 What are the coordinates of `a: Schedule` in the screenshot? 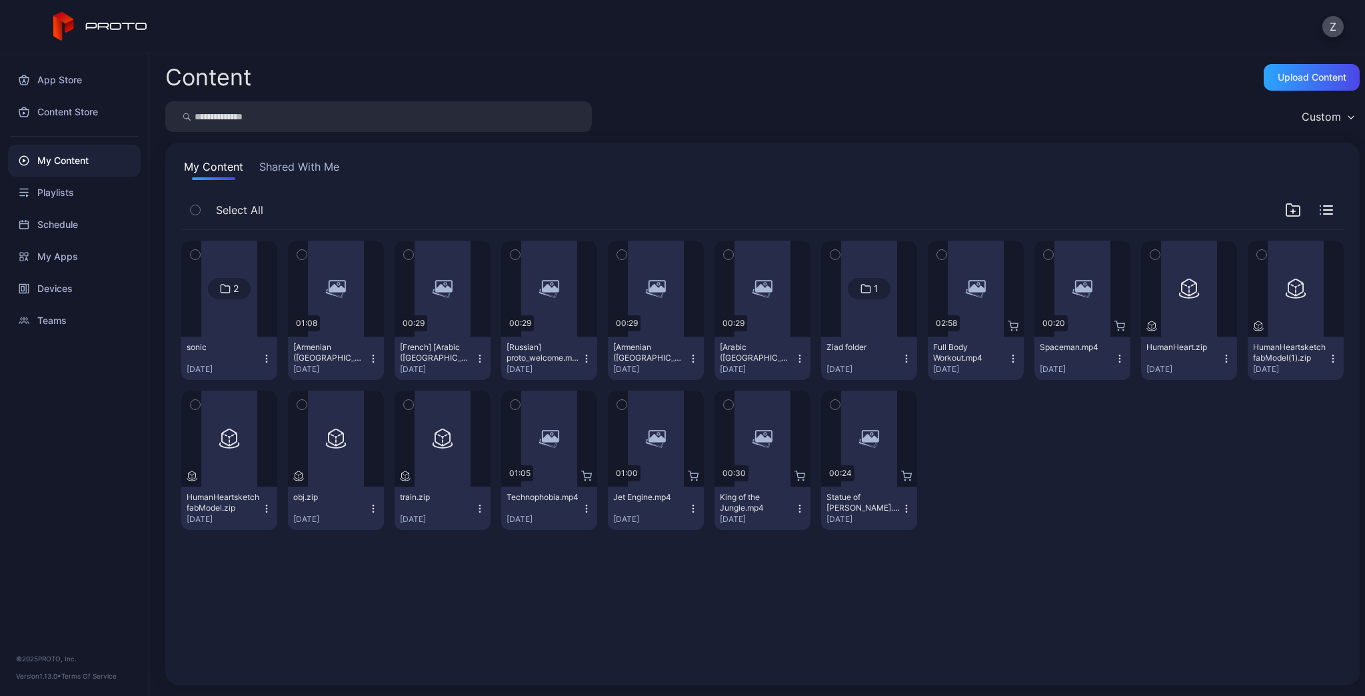 It's located at (74, 225).